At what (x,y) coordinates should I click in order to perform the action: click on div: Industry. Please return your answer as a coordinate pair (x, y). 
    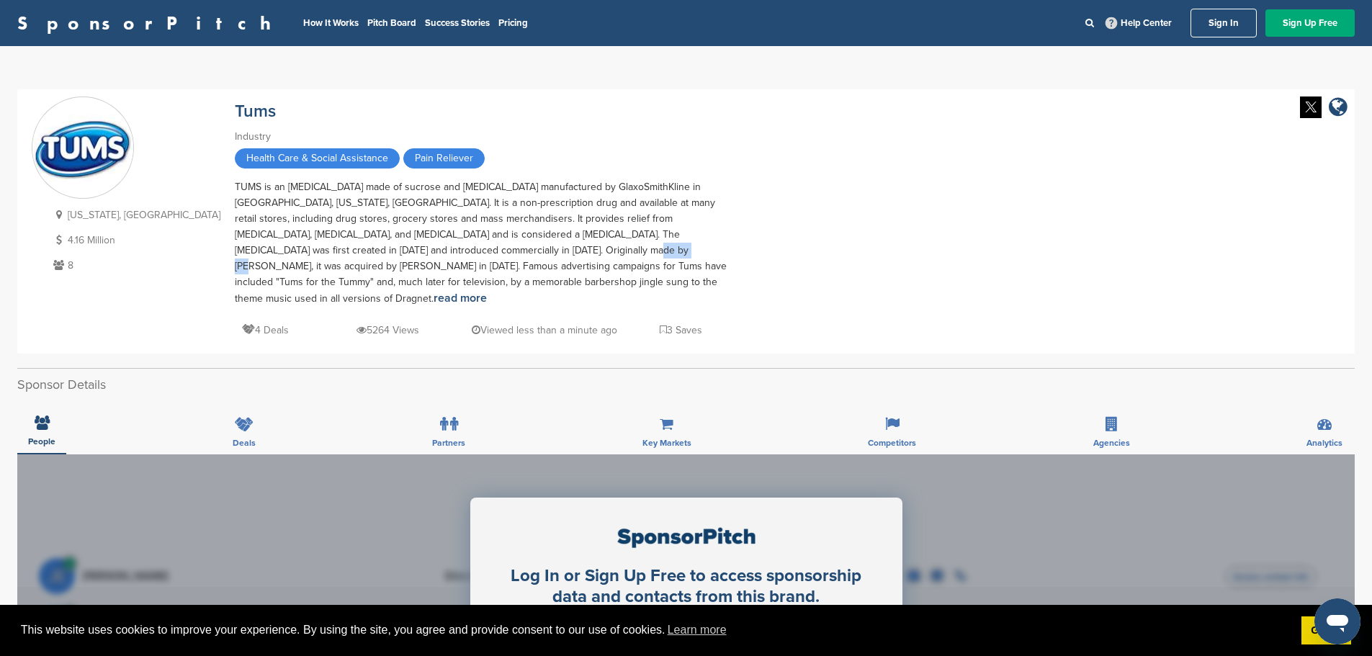
    Looking at the image, I should click on (487, 137).